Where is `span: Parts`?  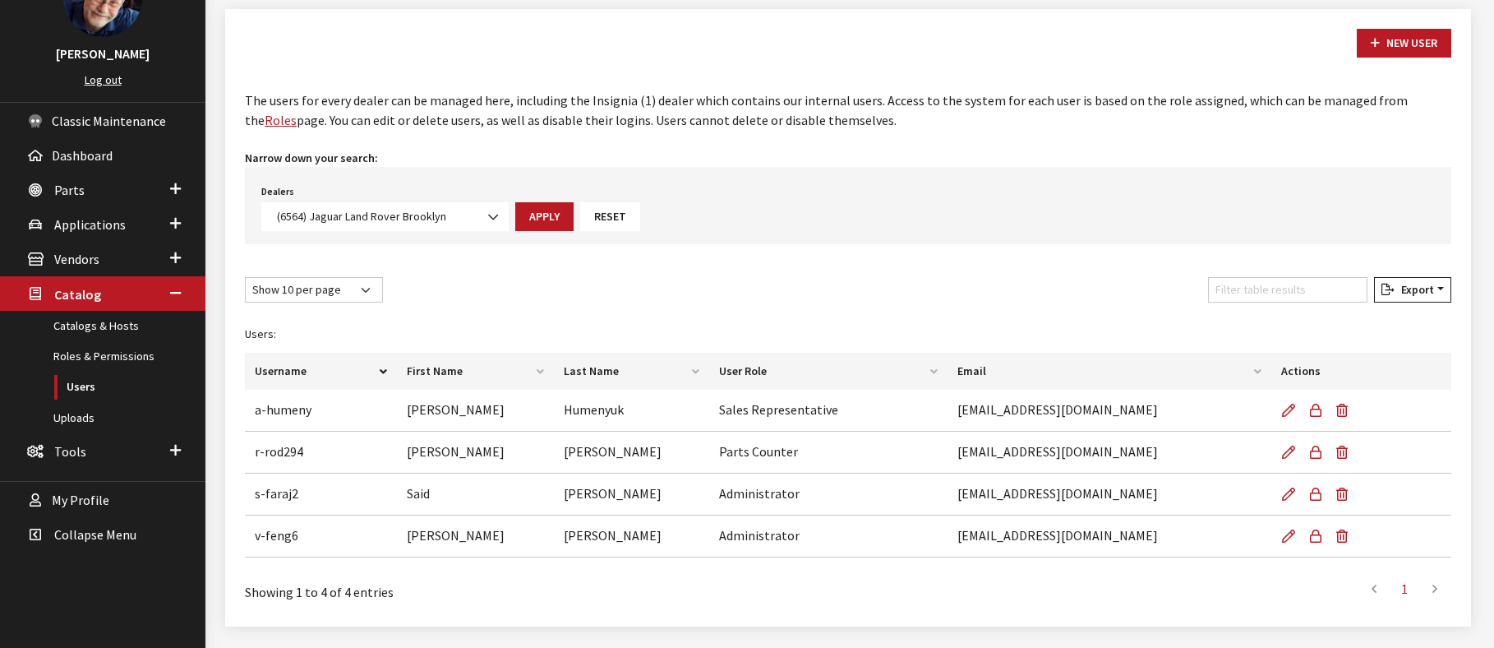 span: Parts is located at coordinates (69, 190).